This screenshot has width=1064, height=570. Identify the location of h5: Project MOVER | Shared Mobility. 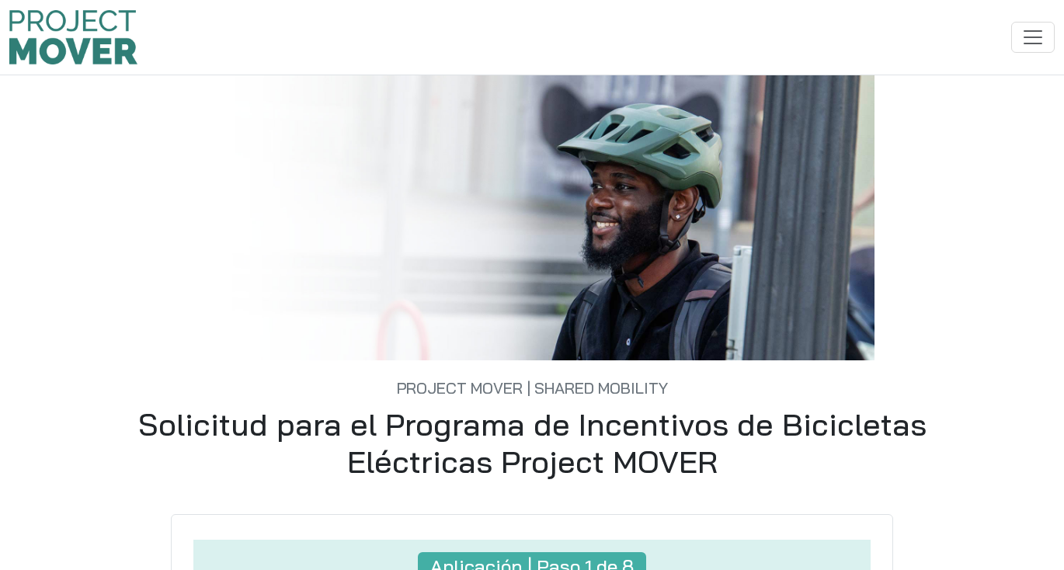
(532, 379).